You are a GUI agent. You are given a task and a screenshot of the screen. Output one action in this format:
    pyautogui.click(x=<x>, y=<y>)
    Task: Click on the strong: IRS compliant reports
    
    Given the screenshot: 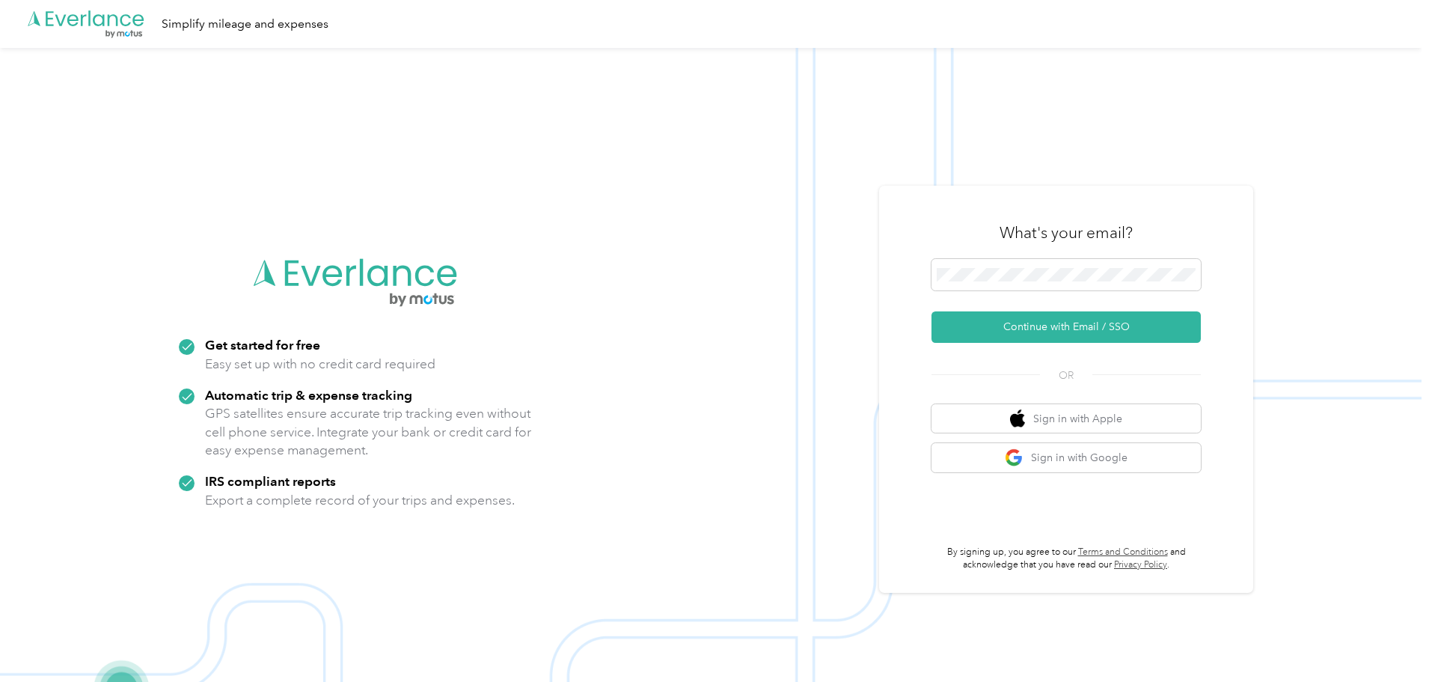 What is the action you would take?
    pyautogui.click(x=270, y=480)
    